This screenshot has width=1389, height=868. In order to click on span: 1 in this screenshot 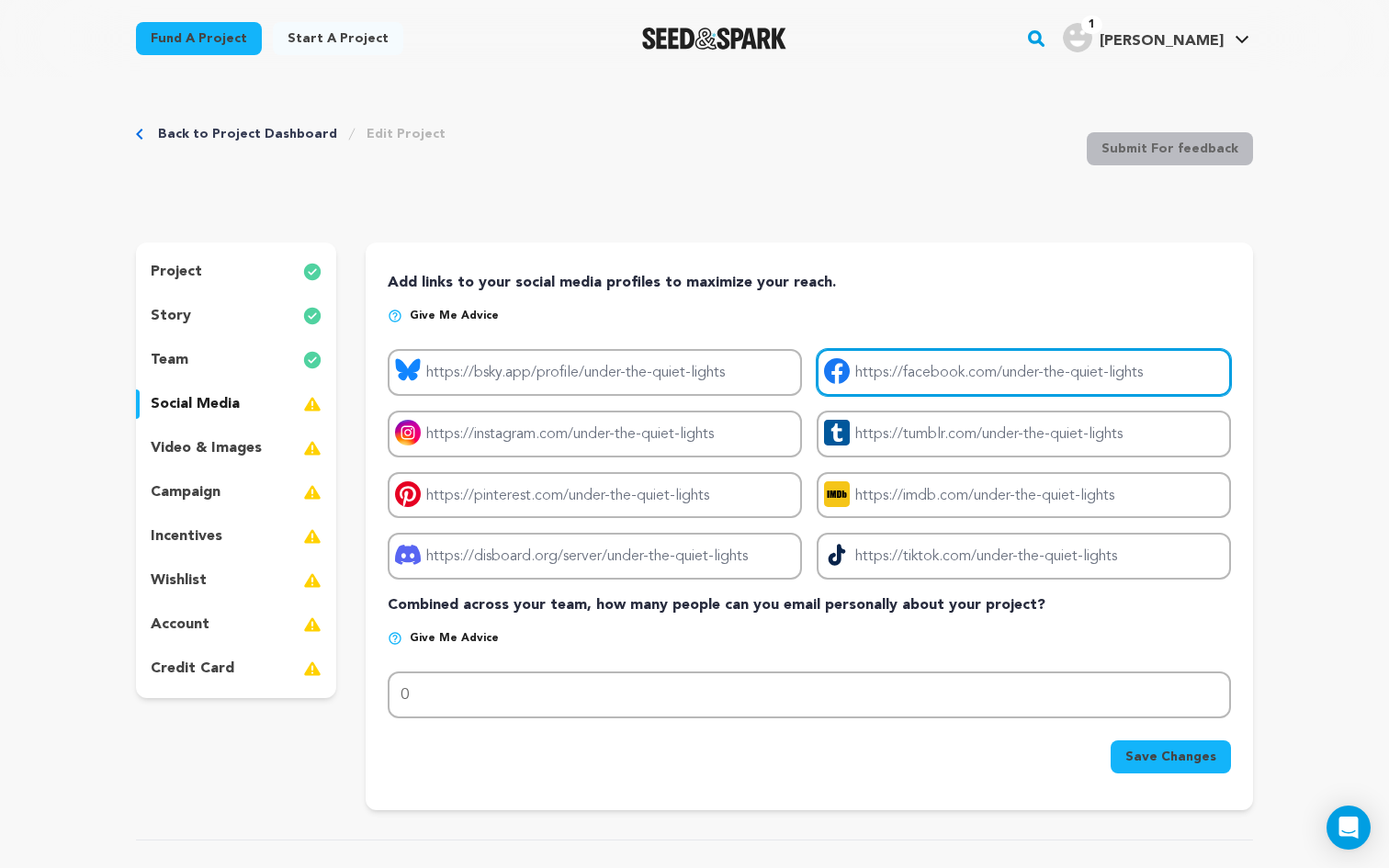, I will do `click(1092, 25)`.